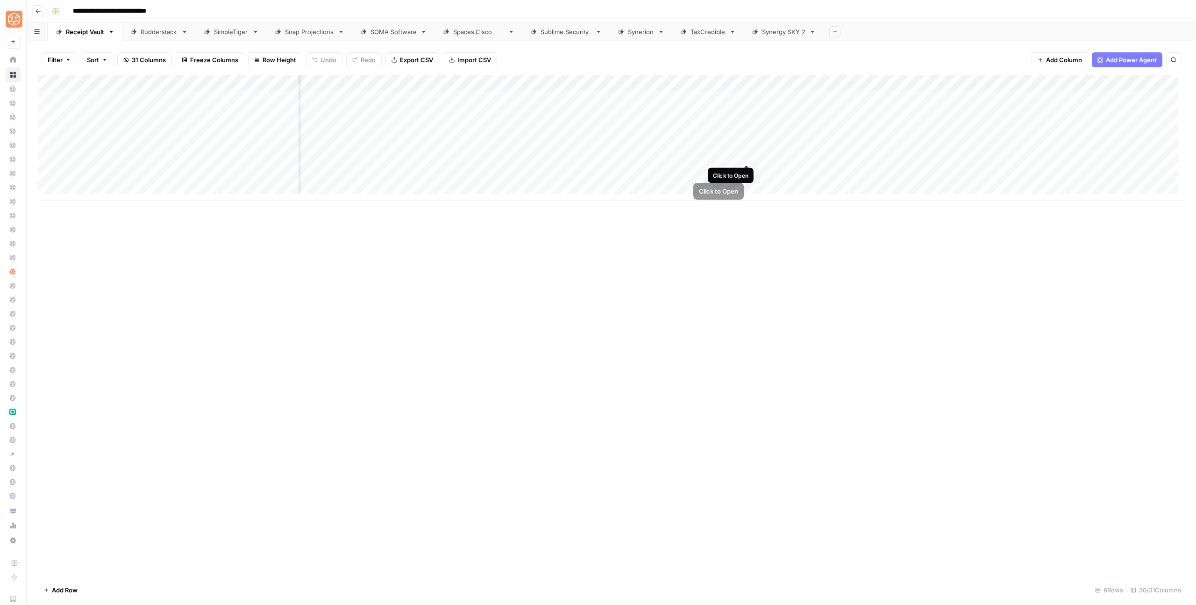  What do you see at coordinates (13, 510) in the screenshot?
I see `a: Your Data` at bounding box center [13, 510].